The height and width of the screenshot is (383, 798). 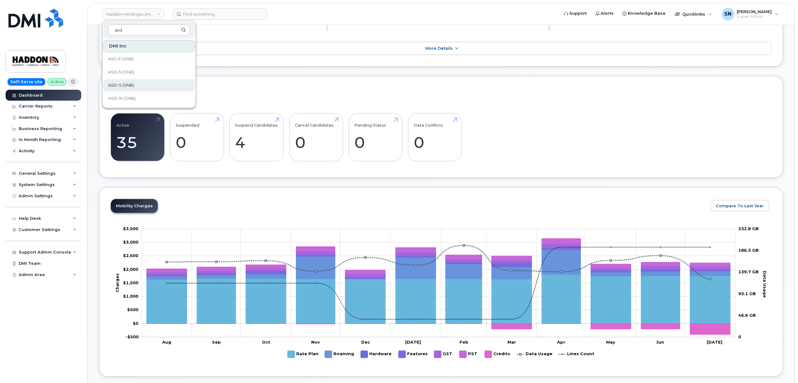 I want to click on tspan: $3,500, so click(x=131, y=228).